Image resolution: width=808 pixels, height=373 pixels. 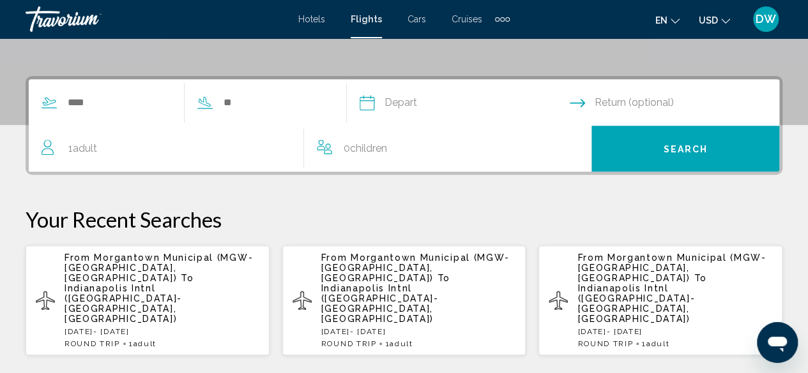 I want to click on span: DW, so click(x=765, y=19).